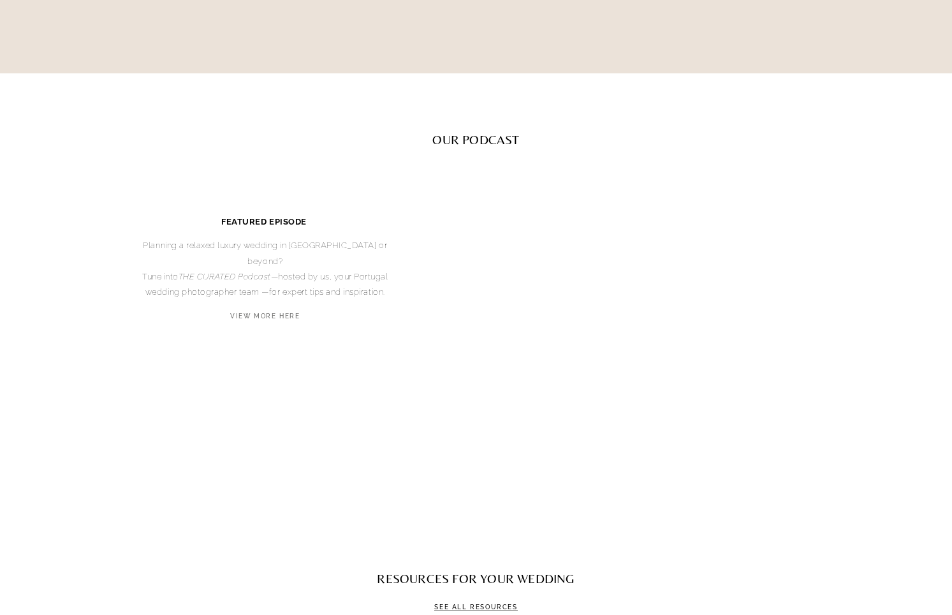 This screenshot has width=952, height=615. I want to click on h2: RESOURCES FOR YOUR WEDDING, so click(477, 579).